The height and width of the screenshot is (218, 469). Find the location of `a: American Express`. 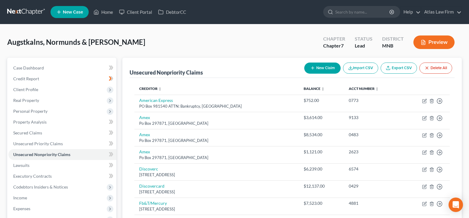

a: American Express is located at coordinates (156, 100).